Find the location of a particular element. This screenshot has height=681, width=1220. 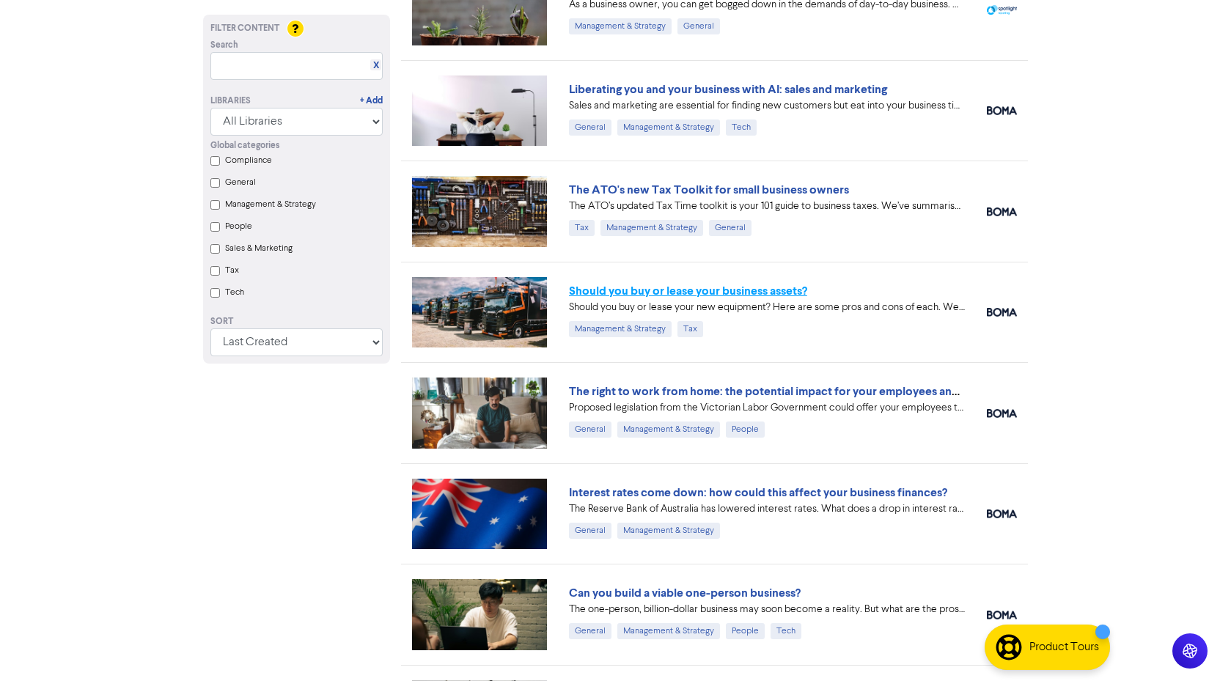

div: The ATO’s updated Tax Time toolkit is your 101 guide to business taxes. We’ve summarised the key ... is located at coordinates (767, 206).